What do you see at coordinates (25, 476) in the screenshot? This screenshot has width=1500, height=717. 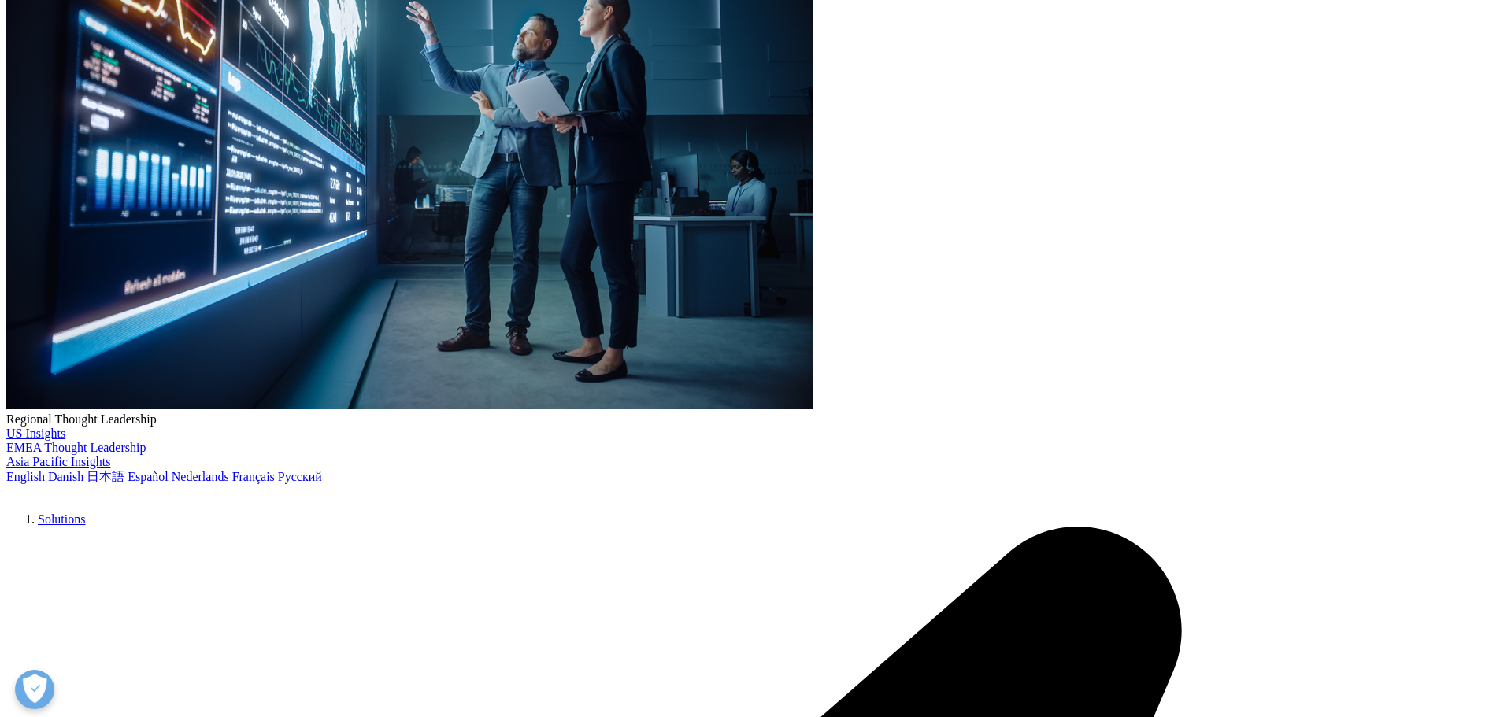 I see `a: English` at bounding box center [25, 476].